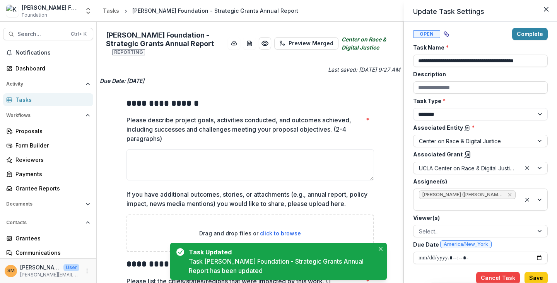 The image size is (557, 283). What do you see at coordinates (466, 244) in the screenshot?
I see `span: America/New_York` at bounding box center [466, 244].